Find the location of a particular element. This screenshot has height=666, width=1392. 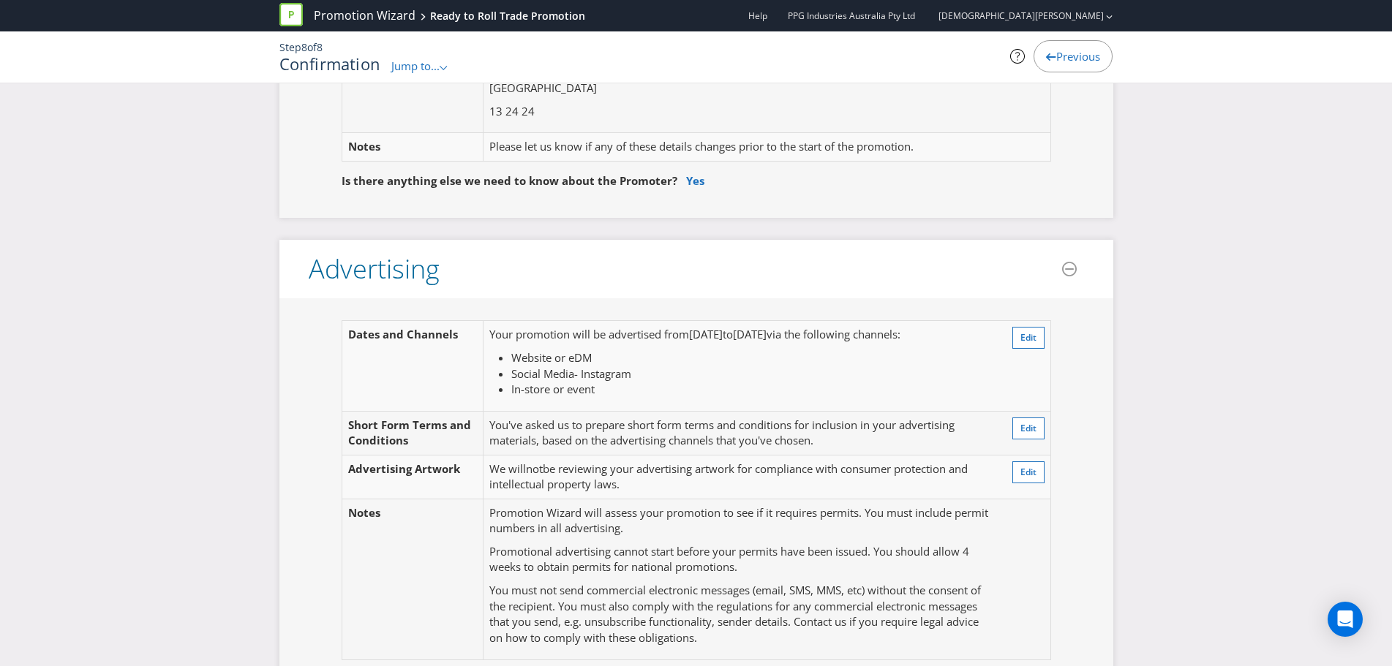

td: Dates and Channels is located at coordinates (413, 367).